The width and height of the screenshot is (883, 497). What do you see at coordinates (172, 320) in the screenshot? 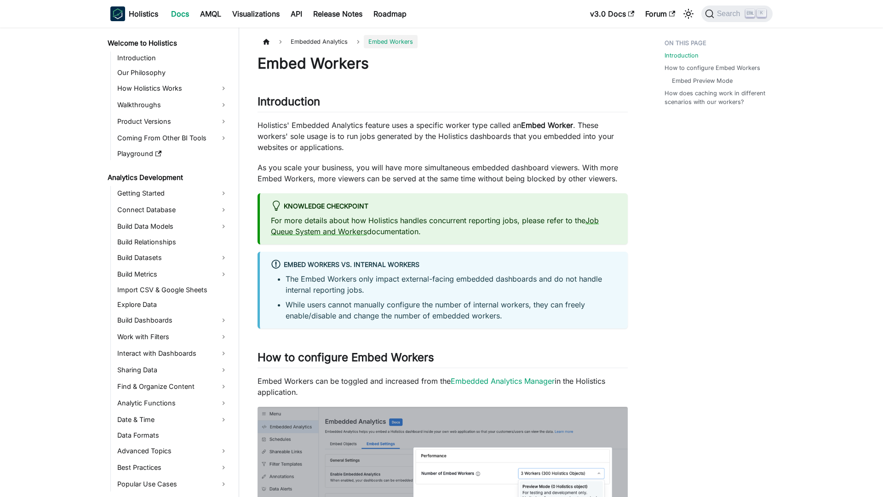
I see `a: Build Dashboards` at bounding box center [172, 320].